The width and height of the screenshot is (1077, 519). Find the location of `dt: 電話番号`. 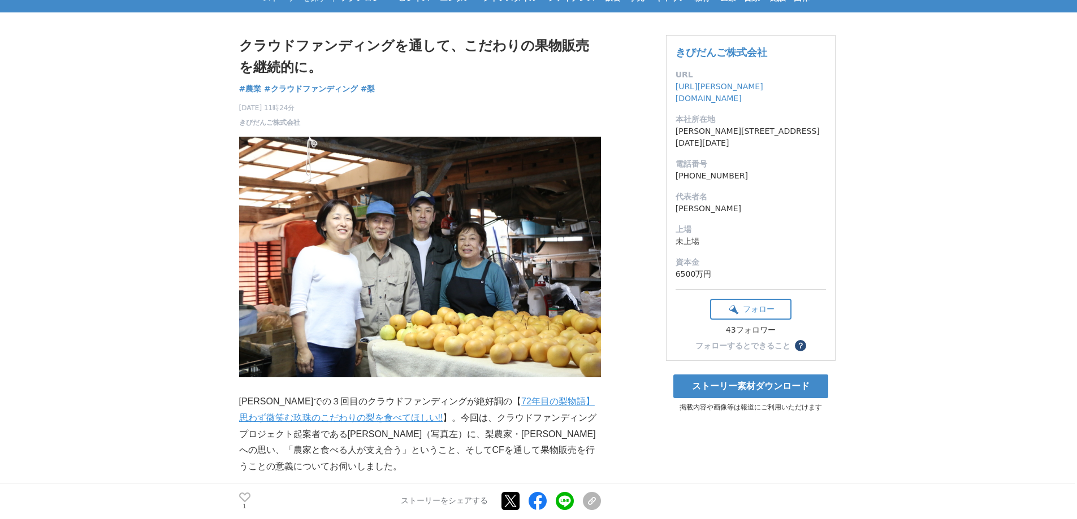

dt: 電話番号 is located at coordinates (751, 164).